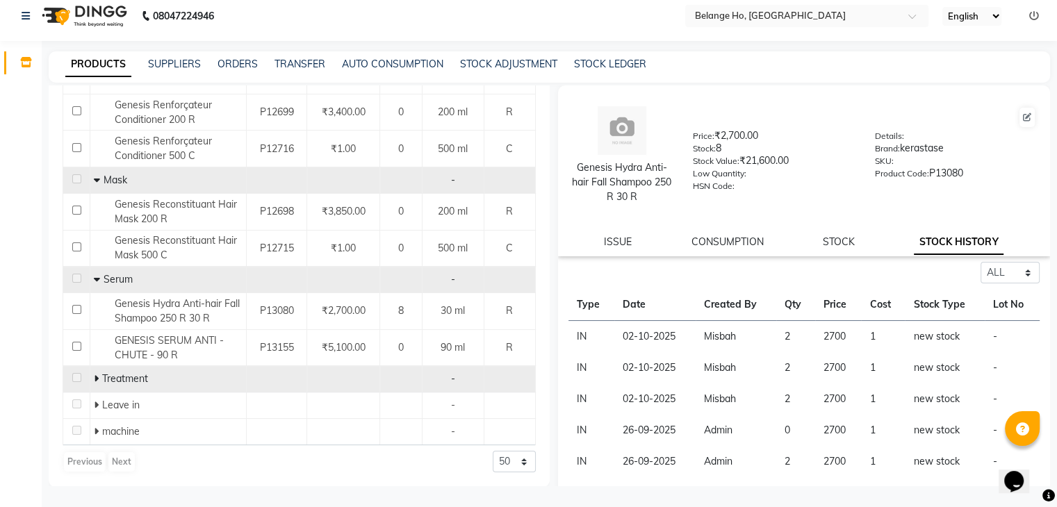  I want to click on span: Leave in, so click(121, 405).